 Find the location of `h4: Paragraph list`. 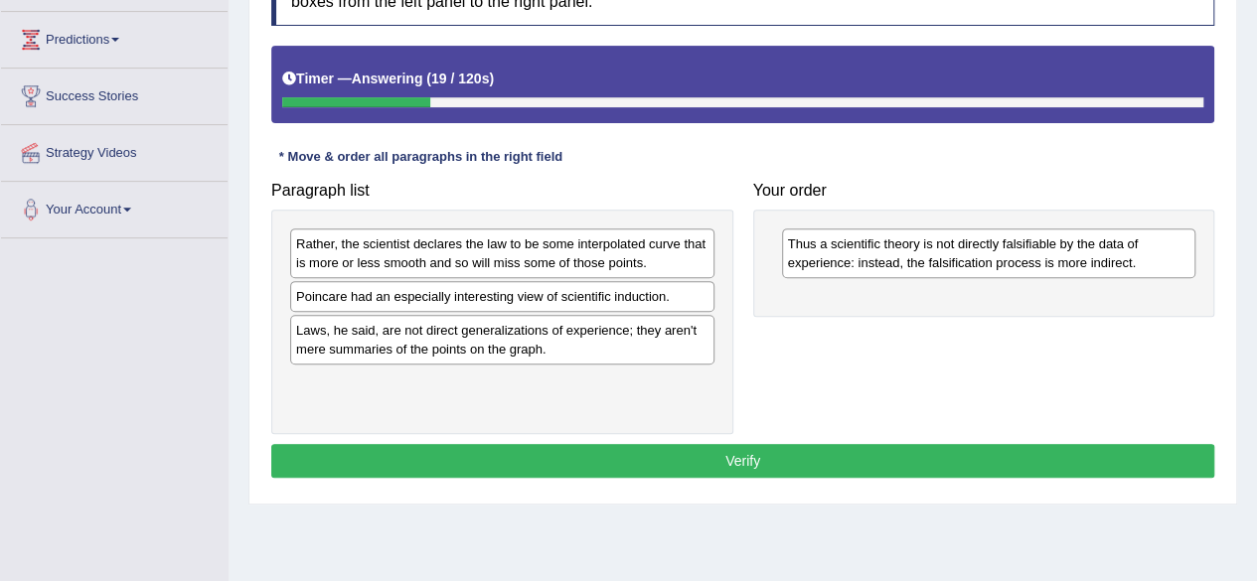

h4: Paragraph list is located at coordinates (502, 191).